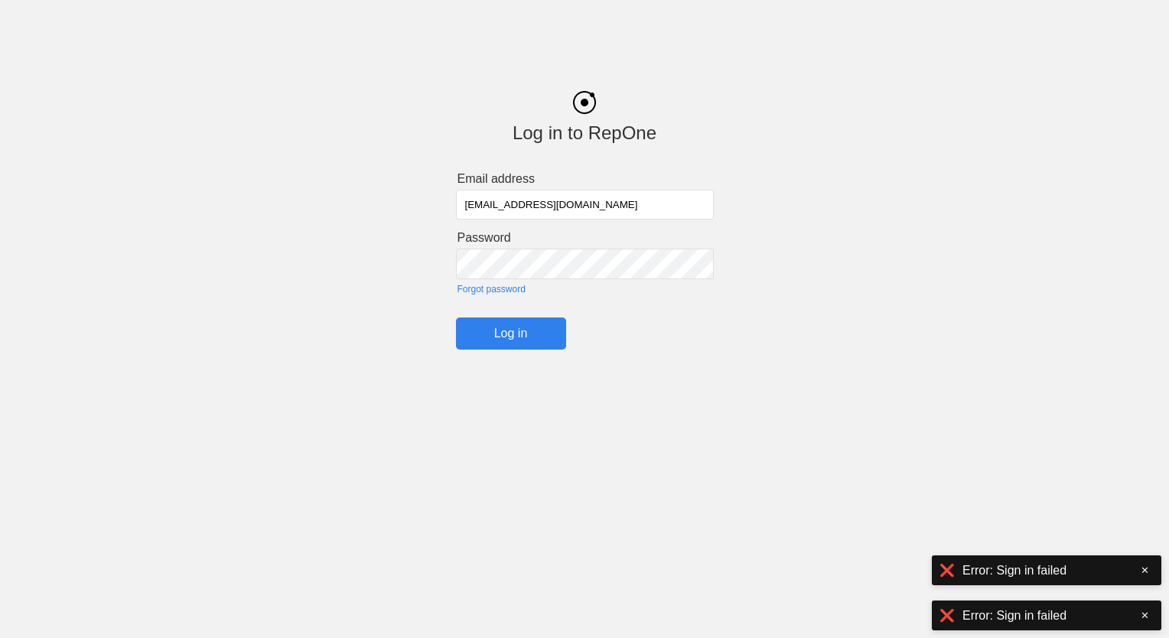 The height and width of the screenshot is (638, 1169). What do you see at coordinates (585, 289) in the screenshot?
I see `a: Forgot password` at bounding box center [585, 289].